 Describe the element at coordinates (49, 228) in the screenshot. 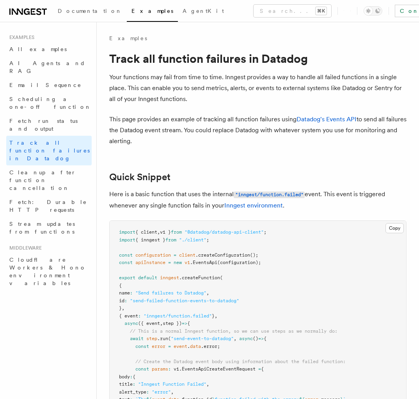

I see `a: Stream updates from functions` at that location.